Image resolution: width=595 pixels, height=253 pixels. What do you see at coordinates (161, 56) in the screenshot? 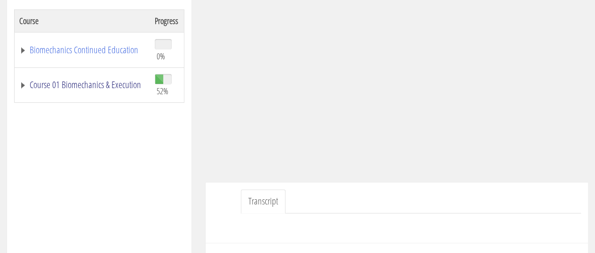
I see `span: 0%` at bounding box center [161, 56].